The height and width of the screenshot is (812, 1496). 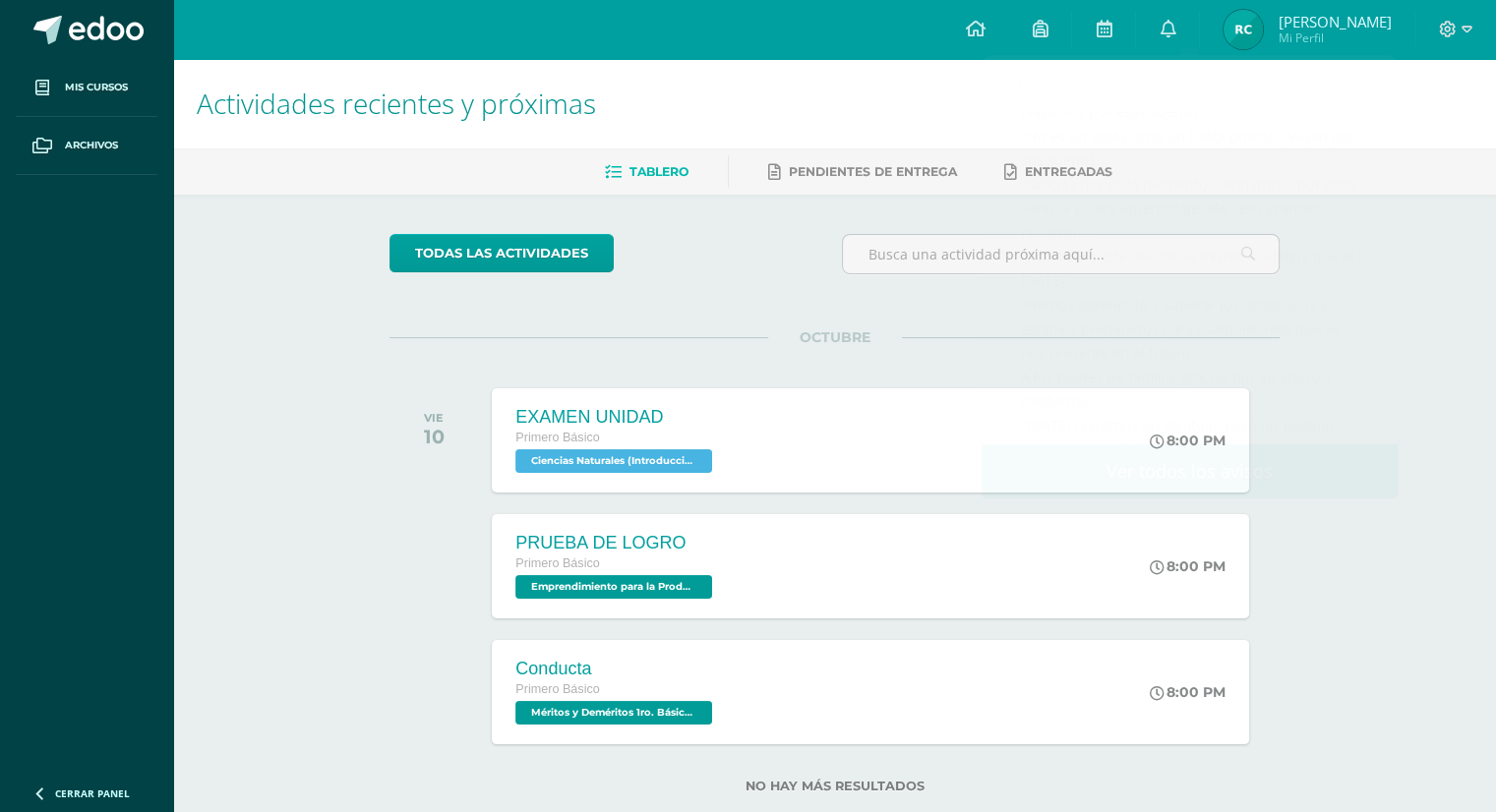 What do you see at coordinates (434, 436) in the screenshot?
I see `div: 10` at bounding box center [434, 436].